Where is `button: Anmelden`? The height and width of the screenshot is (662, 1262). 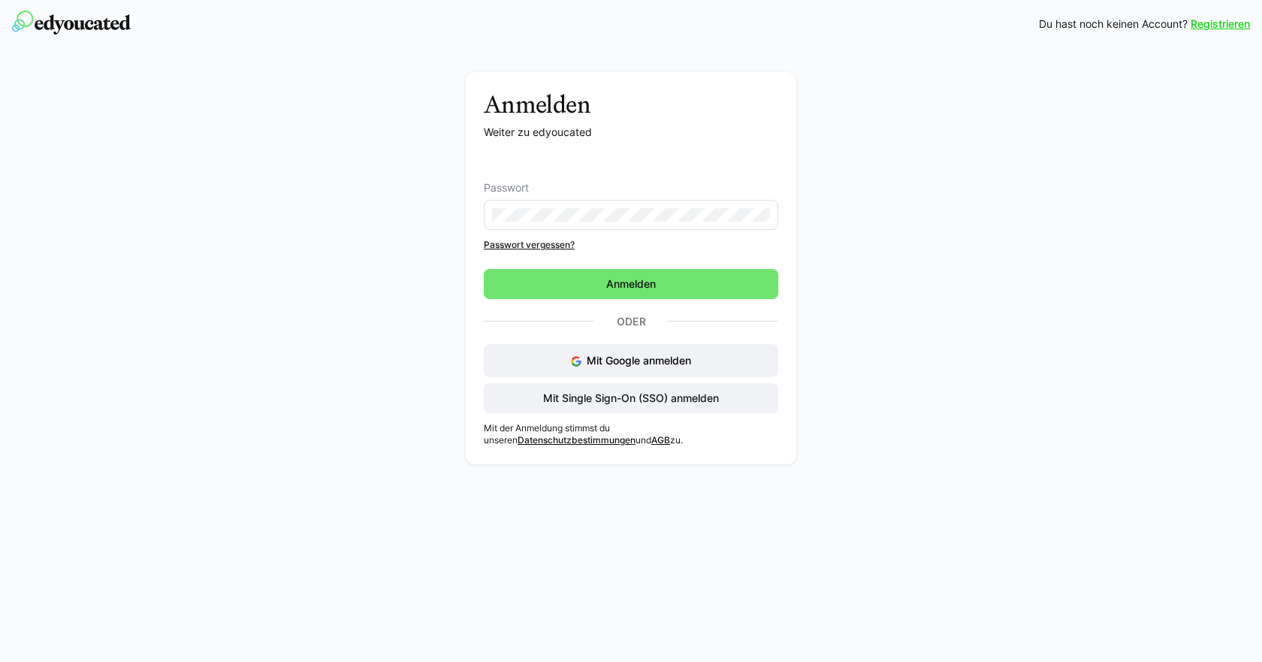
button: Anmelden is located at coordinates (631, 284).